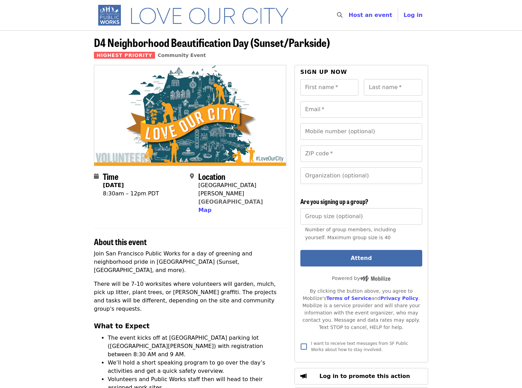 This screenshot has height=388, width=522. I want to click on input: Mobile number (optional), so click(361, 131).